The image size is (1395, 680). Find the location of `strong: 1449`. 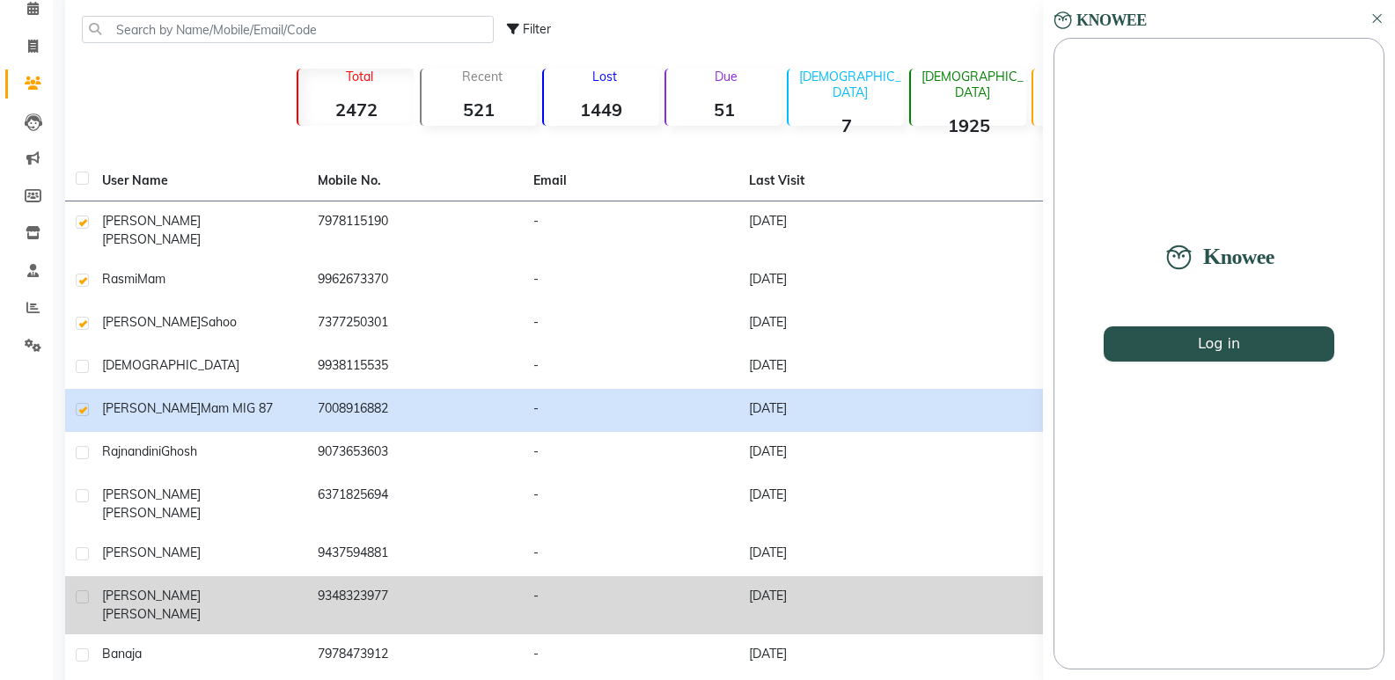

strong: 1449 is located at coordinates (601, 109).